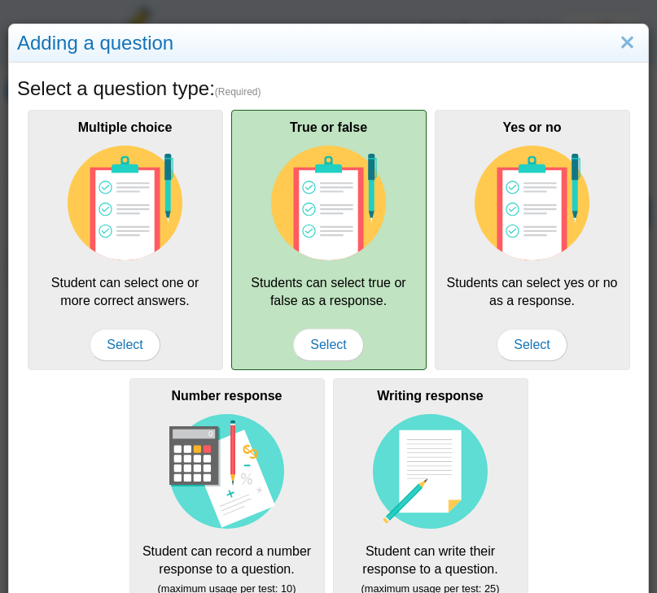  I want to click on div: Students can select true or false as a response., so click(329, 240).